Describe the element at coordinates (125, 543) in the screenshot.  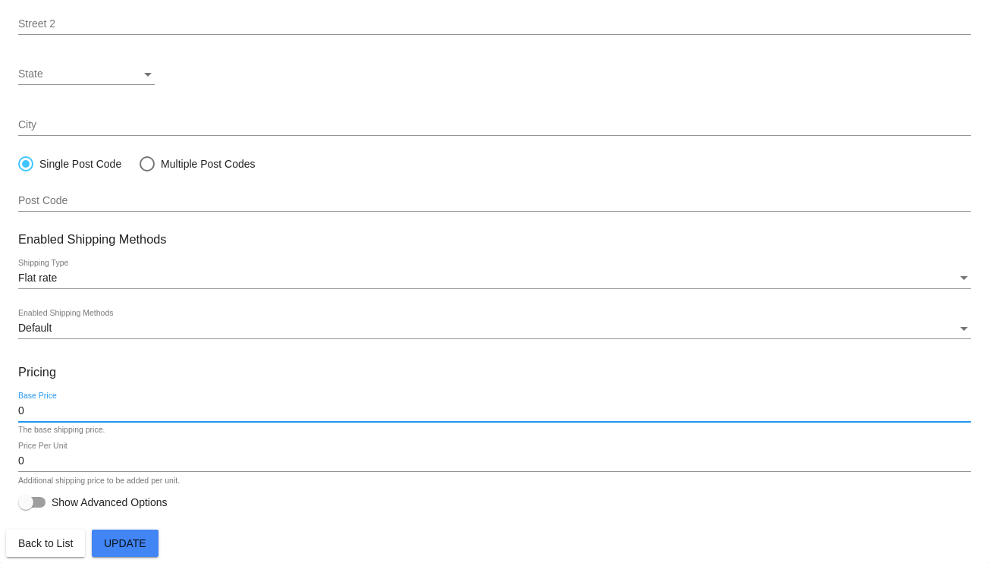
I see `span: Update` at that location.